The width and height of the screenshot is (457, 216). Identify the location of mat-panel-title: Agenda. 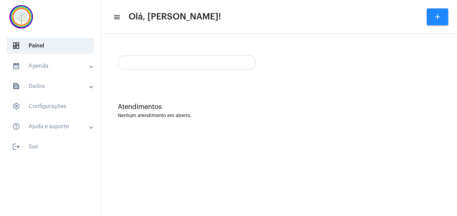
(51, 66).